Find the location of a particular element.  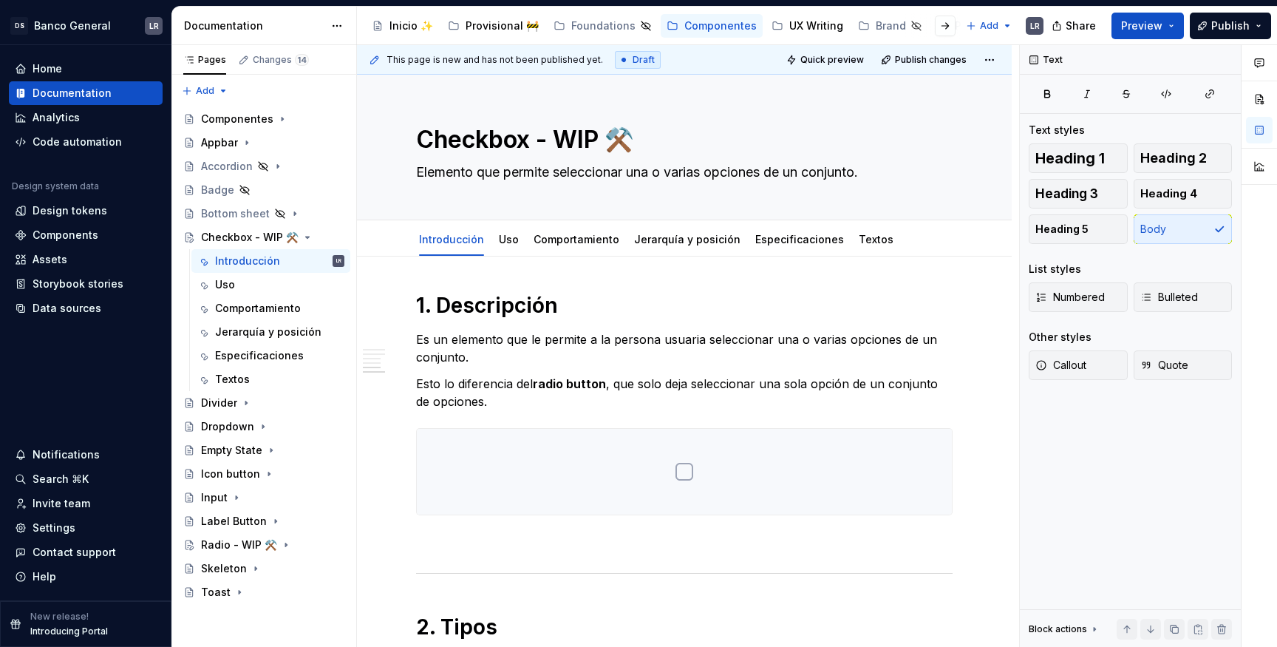

button: Heading 4 is located at coordinates (1183, 194).